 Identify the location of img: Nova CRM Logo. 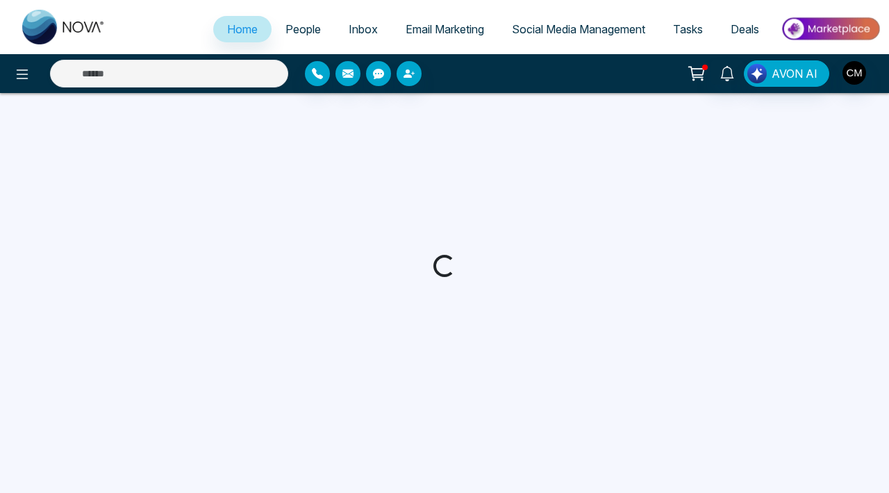
(64, 27).